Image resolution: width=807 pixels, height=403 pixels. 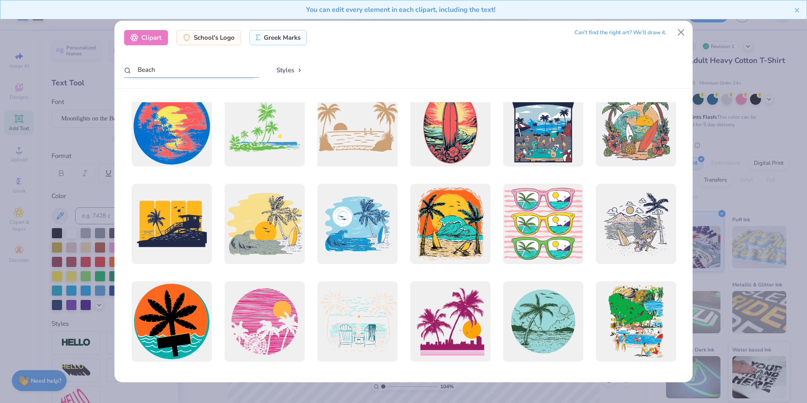 What do you see at coordinates (621, 33) in the screenshot?
I see `div: Can’t find the right art? We’ll draw it.` at bounding box center [621, 33].